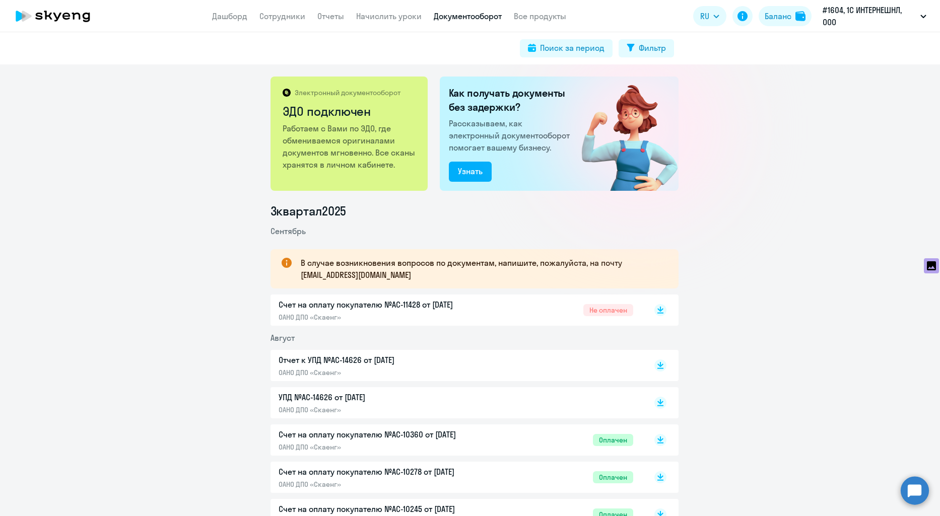  I want to click on span: RU, so click(705, 16).